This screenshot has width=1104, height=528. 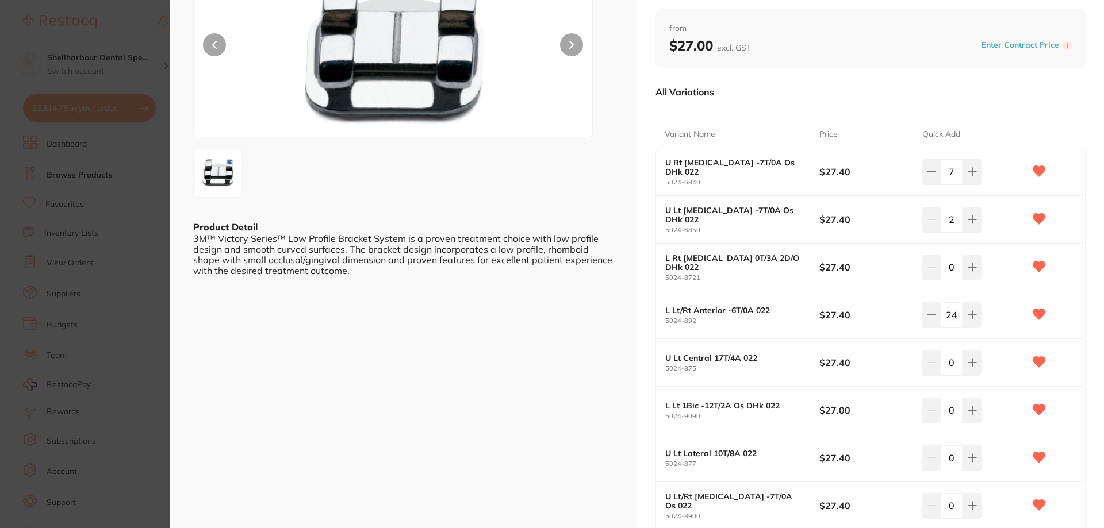 What do you see at coordinates (734, 454) in the screenshot?
I see `b: U Lt Lateral 10T/8A 022` at bounding box center [734, 454].